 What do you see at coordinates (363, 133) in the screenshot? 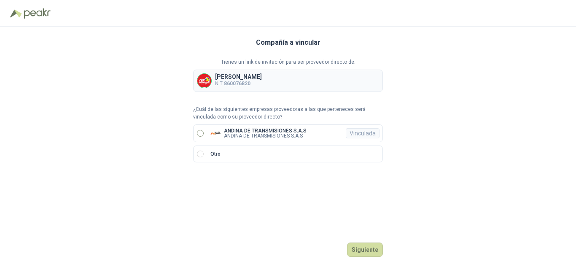
I see `div: Vinculada` at bounding box center [363, 133].